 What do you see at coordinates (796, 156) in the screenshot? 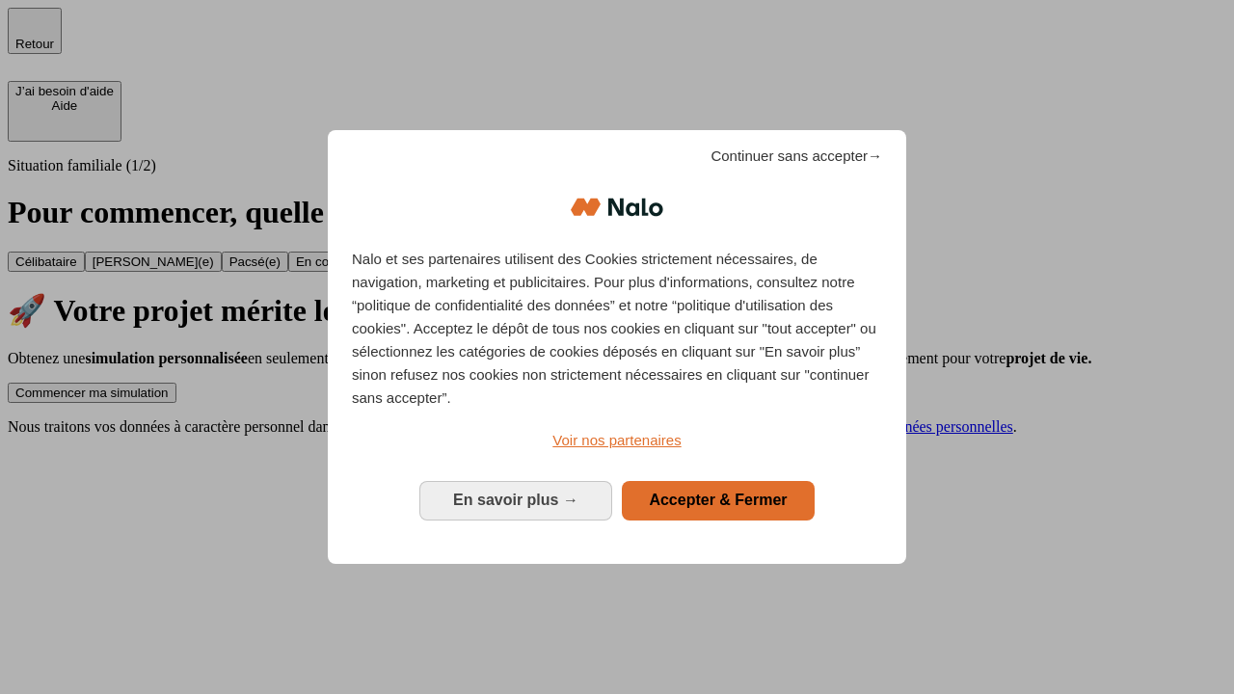
I see `span: Continuer sans accepter→` at bounding box center [796, 156].